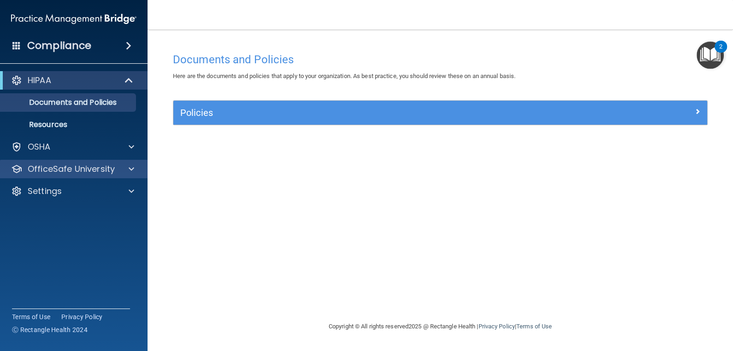 The height and width of the screenshot is (351, 733). What do you see at coordinates (72, 147) in the screenshot?
I see `a: OSHA` at bounding box center [72, 147].